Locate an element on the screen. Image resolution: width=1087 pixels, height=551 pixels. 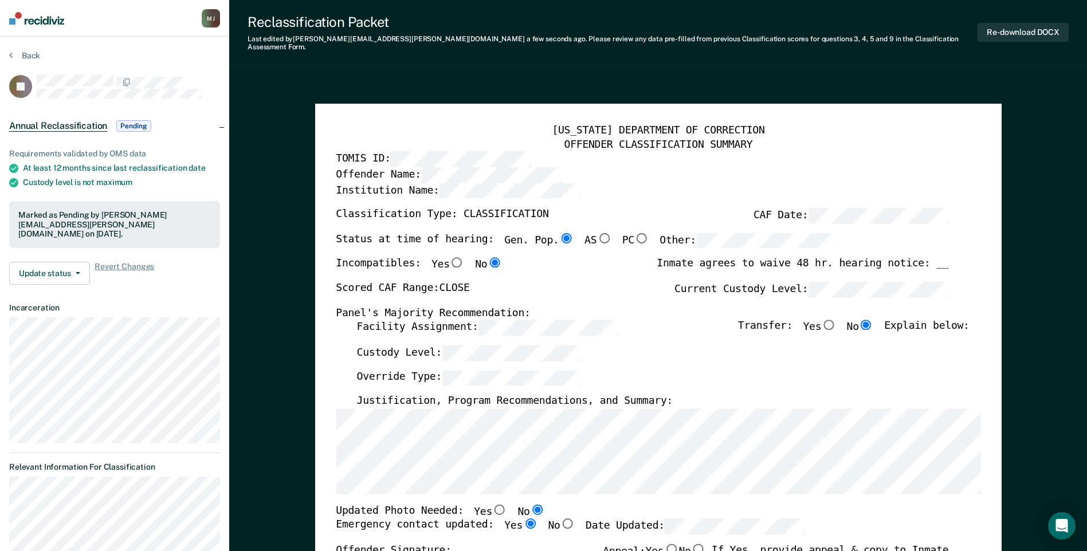
label: Institution Name: is located at coordinates (457, 190).